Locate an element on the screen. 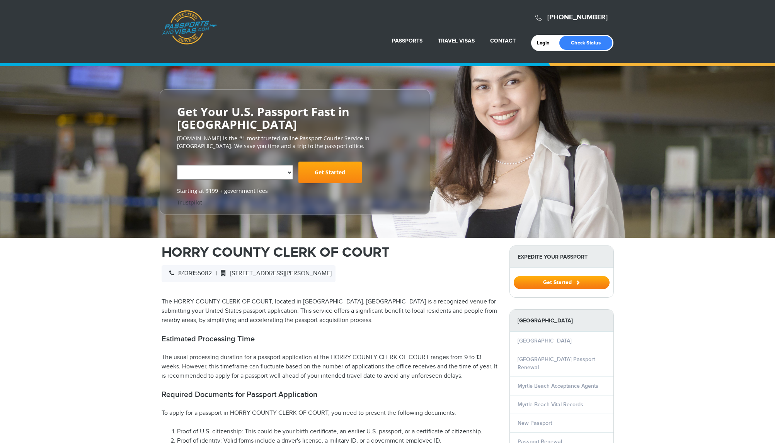  a: Travel Visas is located at coordinates (456, 41).